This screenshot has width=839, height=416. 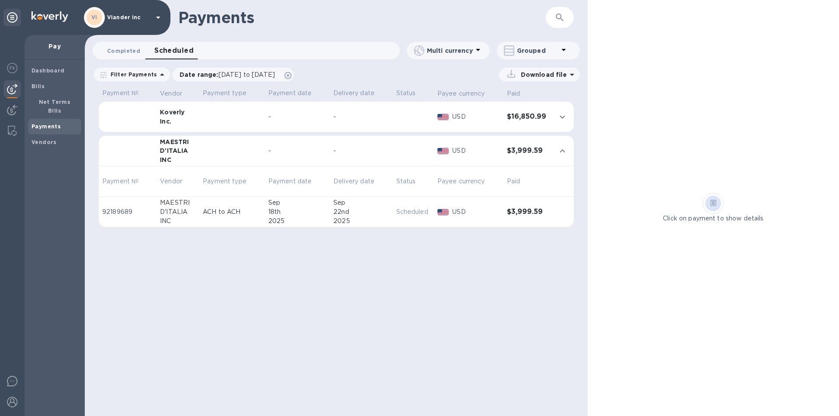 What do you see at coordinates (126, 181) in the screenshot?
I see `span: Payment №` at bounding box center [126, 181].